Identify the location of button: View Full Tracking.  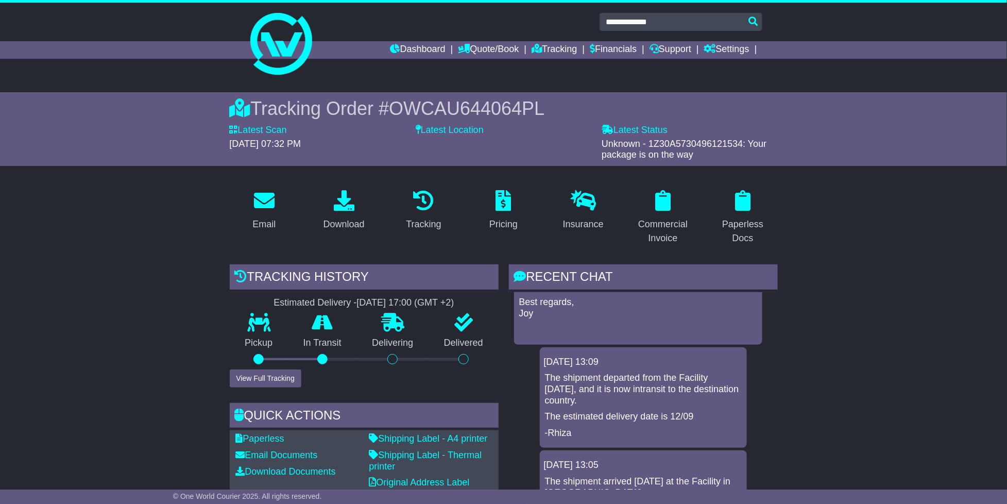
(265, 378).